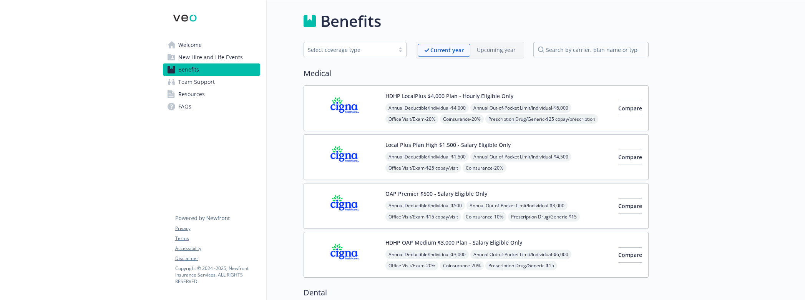  What do you see at coordinates (447, 50) in the screenshot?
I see `p: Current year` at bounding box center [447, 50].